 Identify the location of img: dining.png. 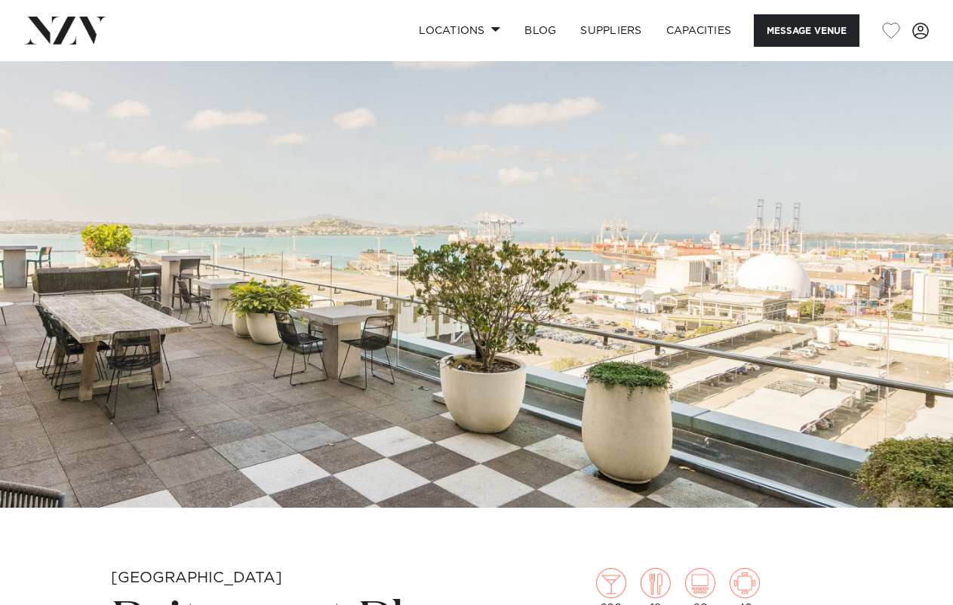
(656, 583).